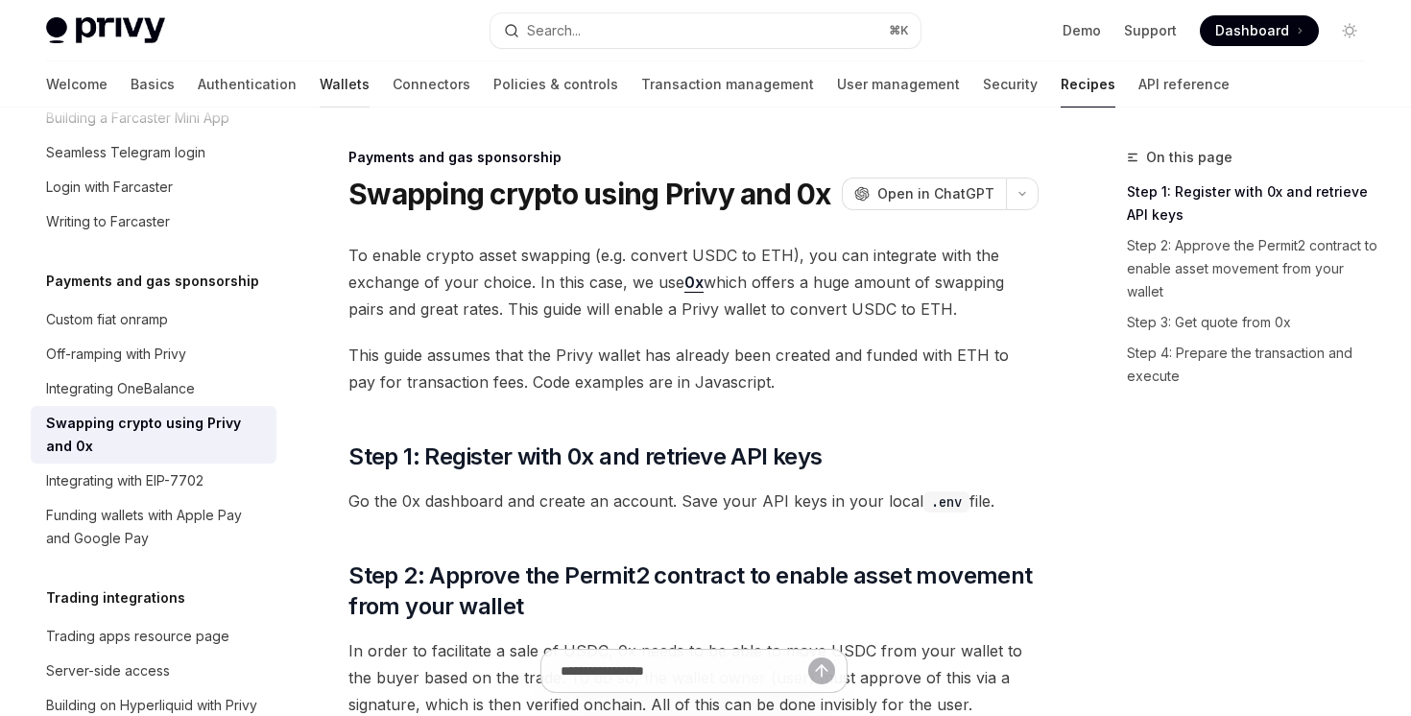 The image size is (1411, 716). Describe the element at coordinates (125, 481) in the screenshot. I see `div: Integrating with EIP-7702` at that location.